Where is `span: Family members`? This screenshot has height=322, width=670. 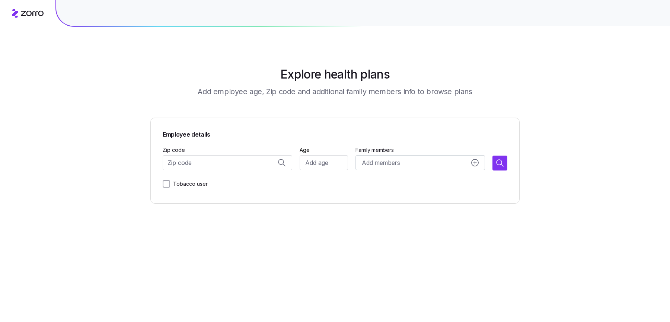
span: Family members is located at coordinates (420, 150).